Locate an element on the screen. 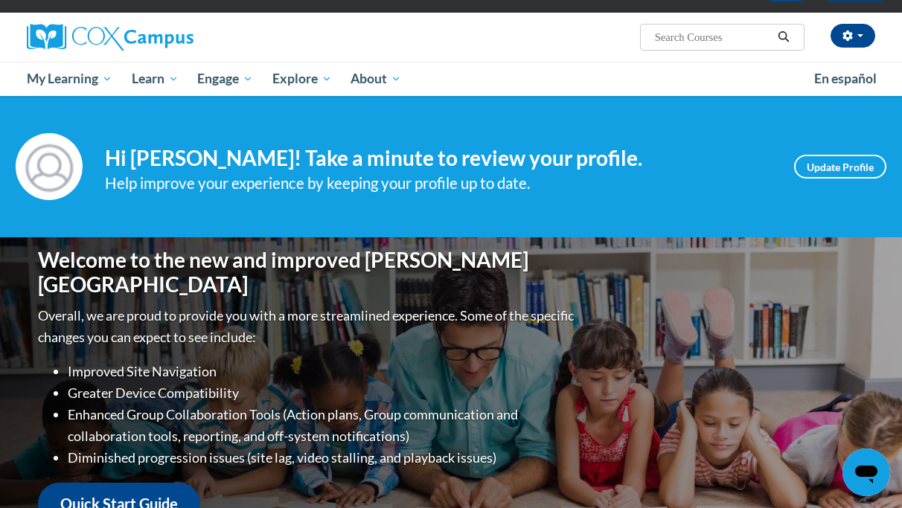 The height and width of the screenshot is (508, 902). li: Diminished progression issues (site lag, video stalling, and playback issues) is located at coordinates (322, 458).